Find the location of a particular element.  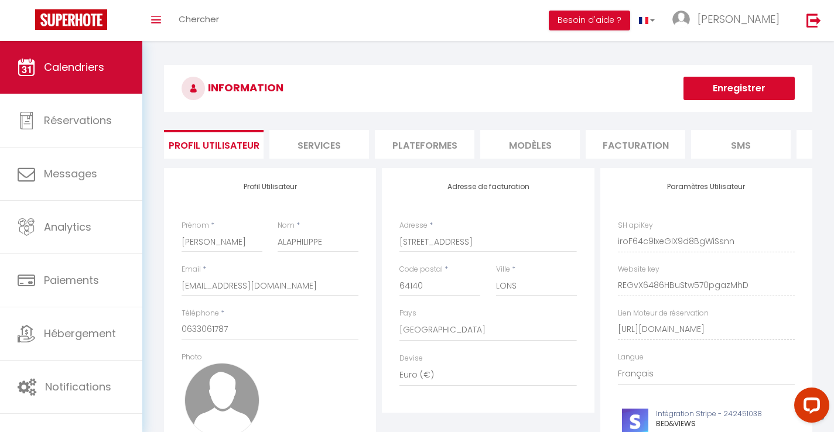

label: Langue is located at coordinates (631, 357).